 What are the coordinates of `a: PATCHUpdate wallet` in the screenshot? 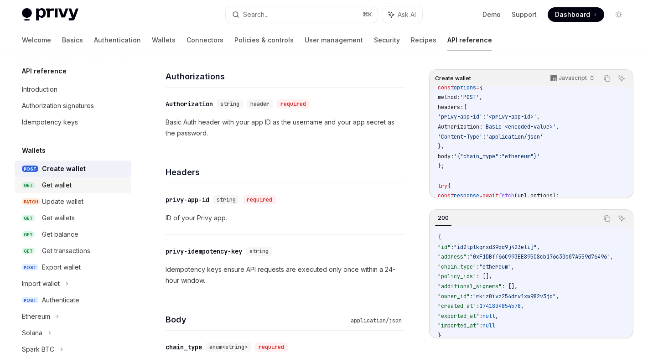 It's located at (73, 202).